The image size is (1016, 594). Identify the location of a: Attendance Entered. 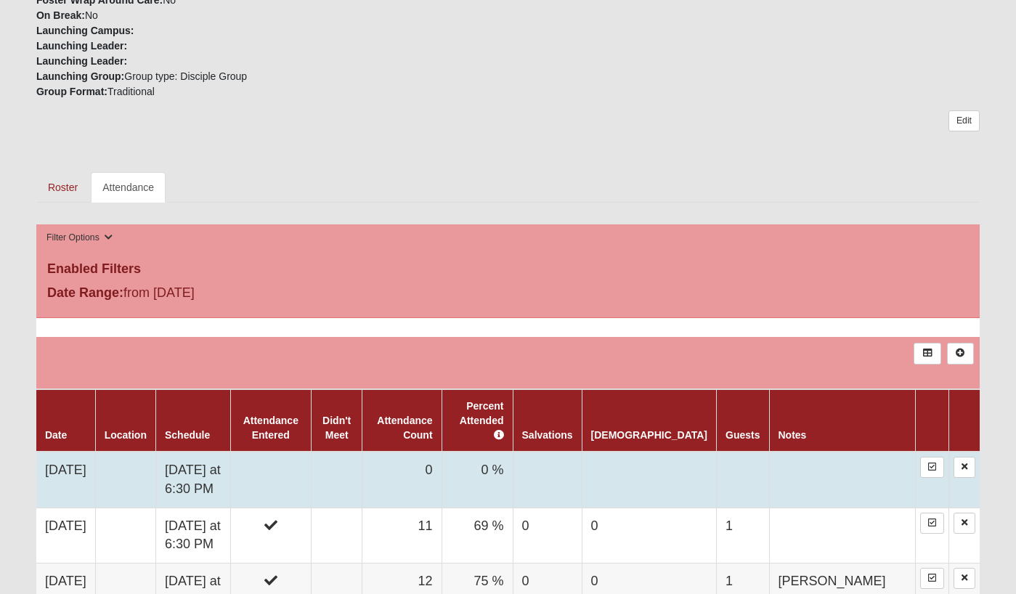
(271, 428).